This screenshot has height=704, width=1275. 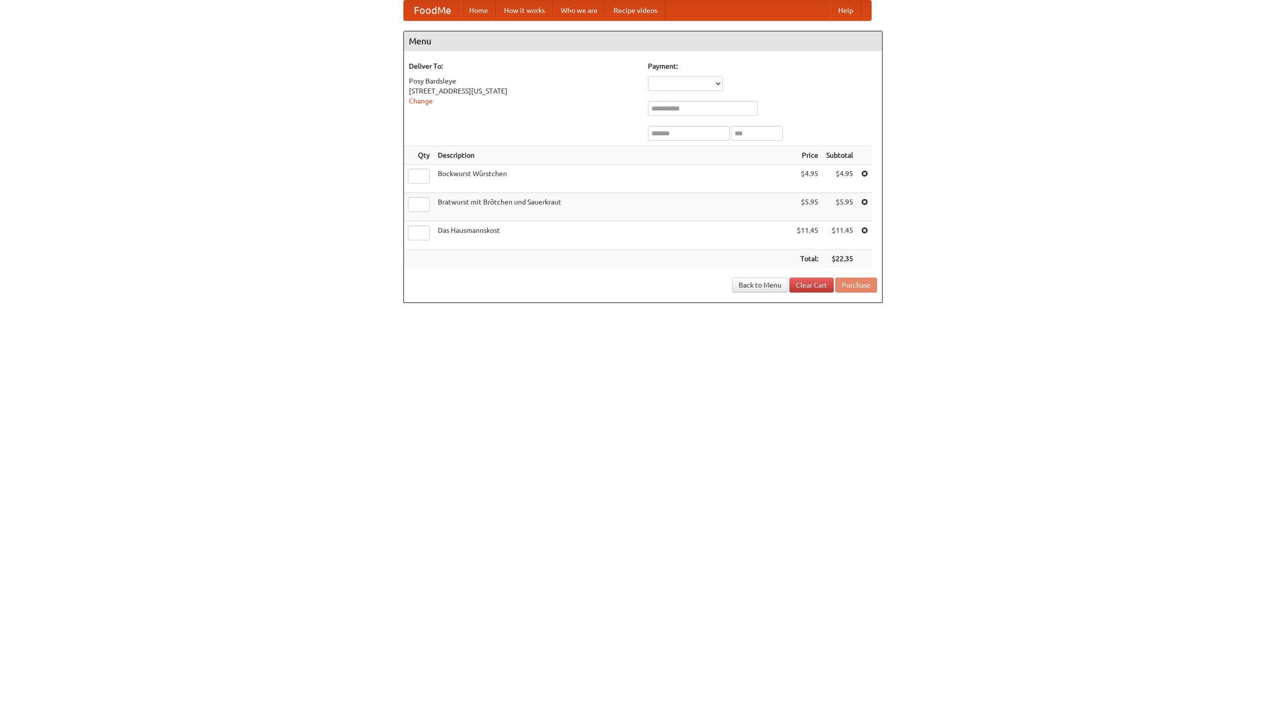 I want to click on th: Price, so click(x=807, y=155).